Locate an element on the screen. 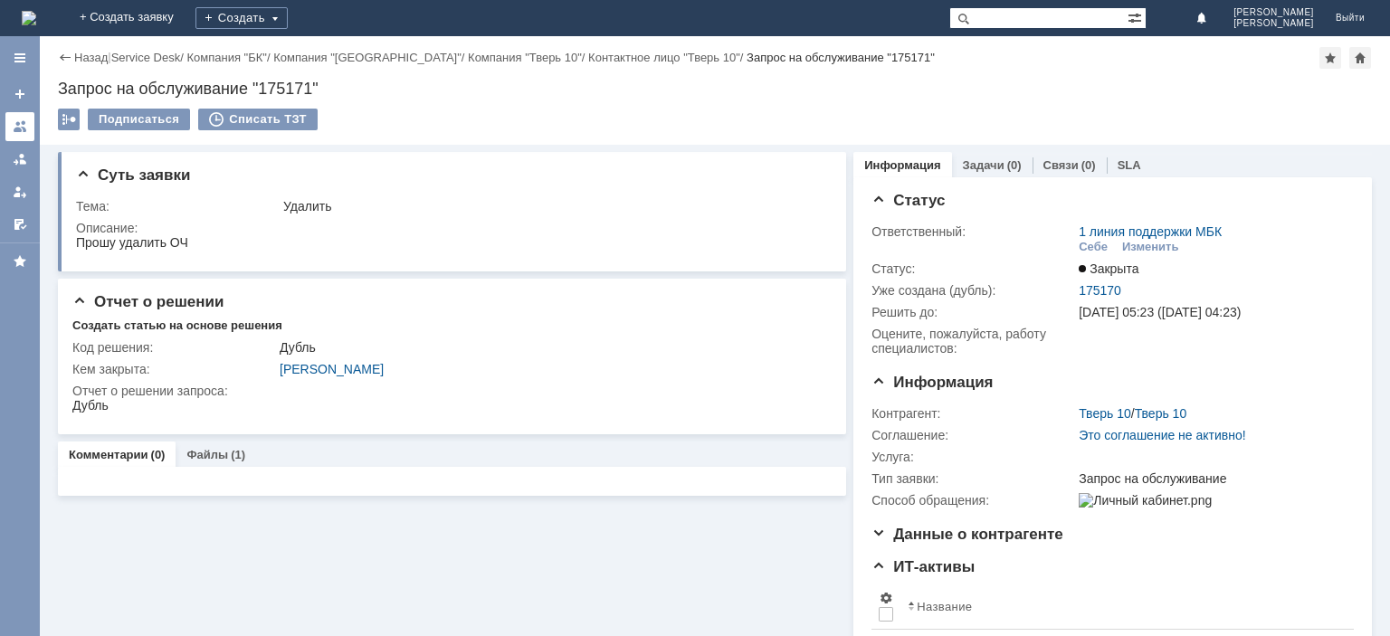  a: Это соглашение не активно! is located at coordinates (1162, 435).